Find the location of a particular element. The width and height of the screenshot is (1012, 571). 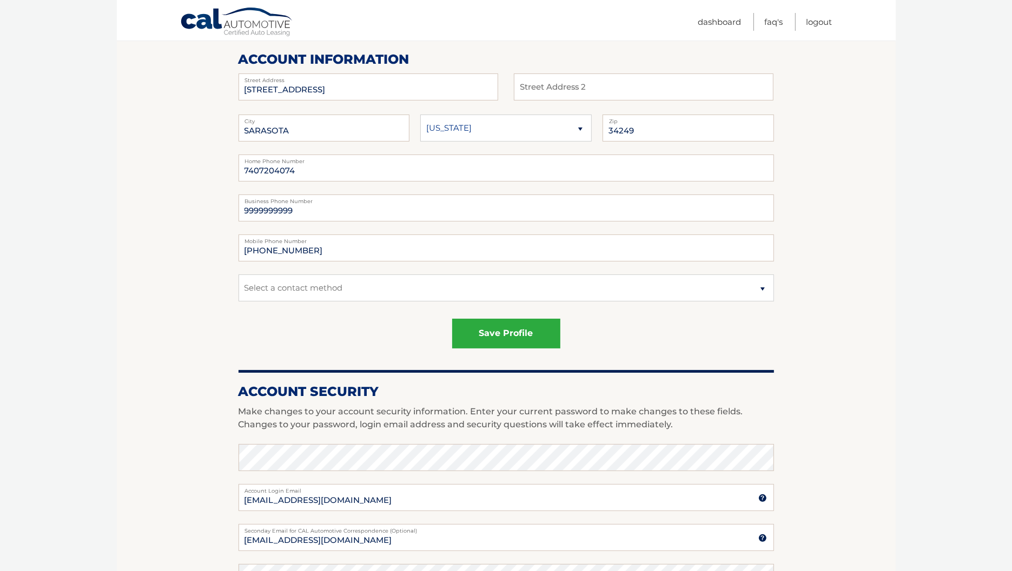

label: Business Phone Number is located at coordinates (506, 199).